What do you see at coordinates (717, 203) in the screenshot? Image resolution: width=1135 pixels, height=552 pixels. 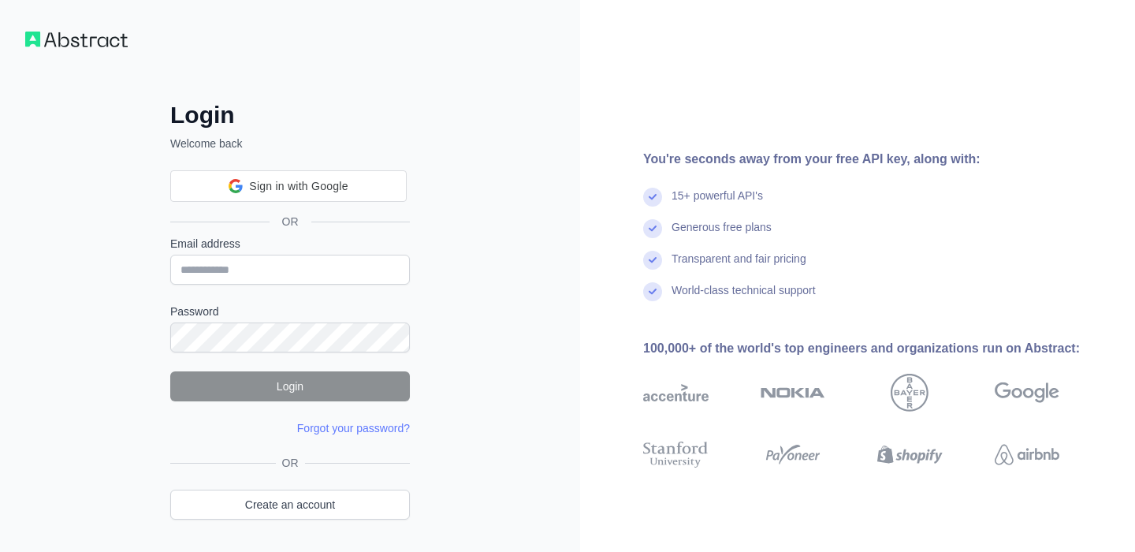 I see `div: 15+ powerful API's` at bounding box center [717, 203].